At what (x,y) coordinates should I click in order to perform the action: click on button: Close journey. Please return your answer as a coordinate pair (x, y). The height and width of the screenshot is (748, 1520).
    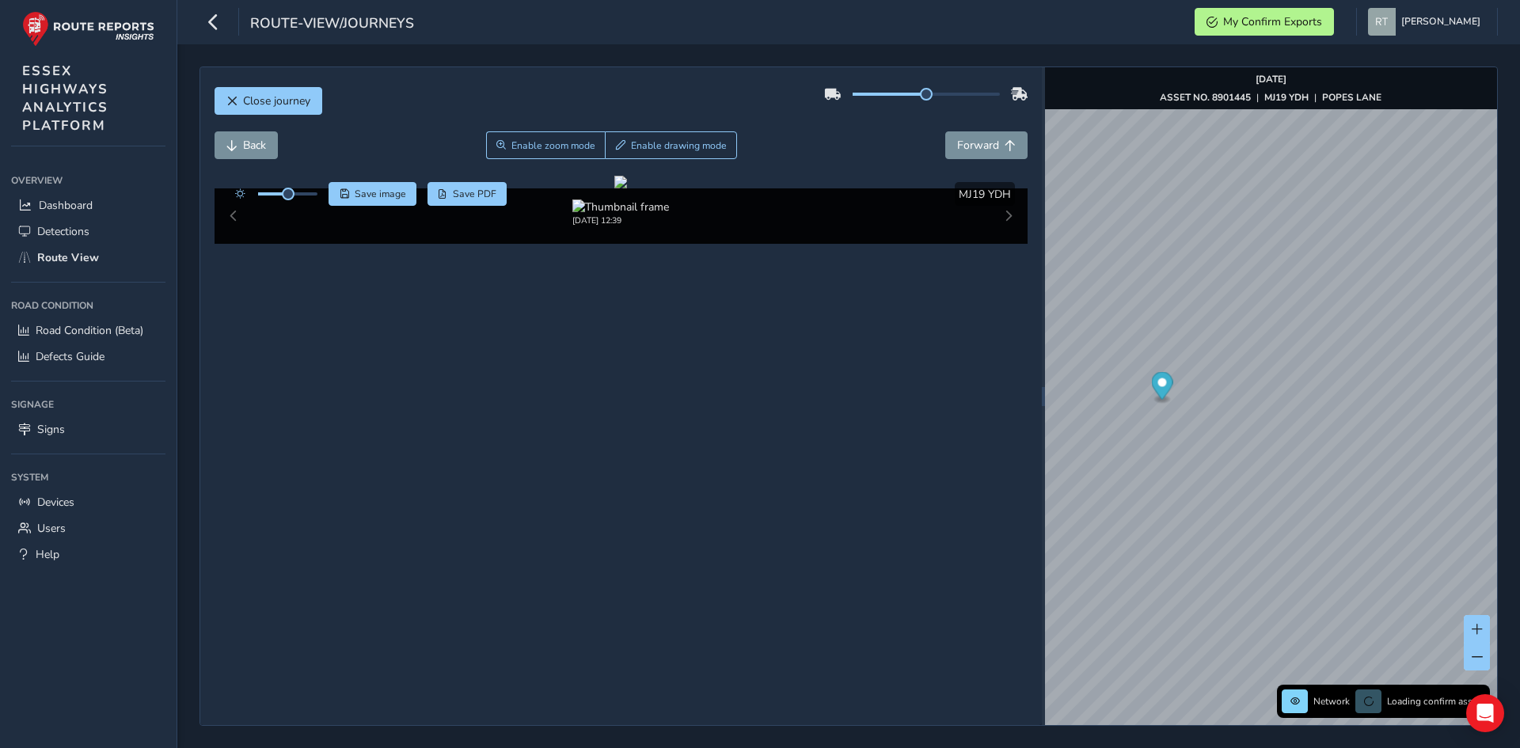
    Looking at the image, I should click on (268, 101).